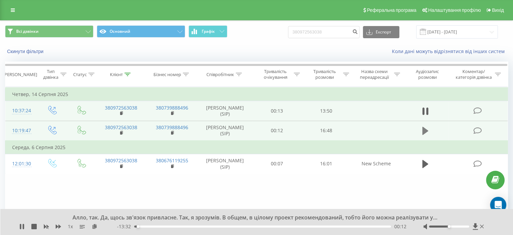  What do you see at coordinates (326, 111) in the screenshot?
I see `td: 13:50` at bounding box center [326, 111].